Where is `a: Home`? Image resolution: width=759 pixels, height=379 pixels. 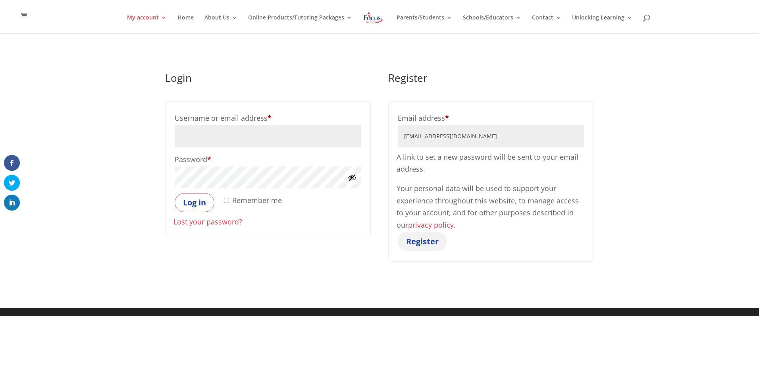 a: Home is located at coordinates (185, 24).